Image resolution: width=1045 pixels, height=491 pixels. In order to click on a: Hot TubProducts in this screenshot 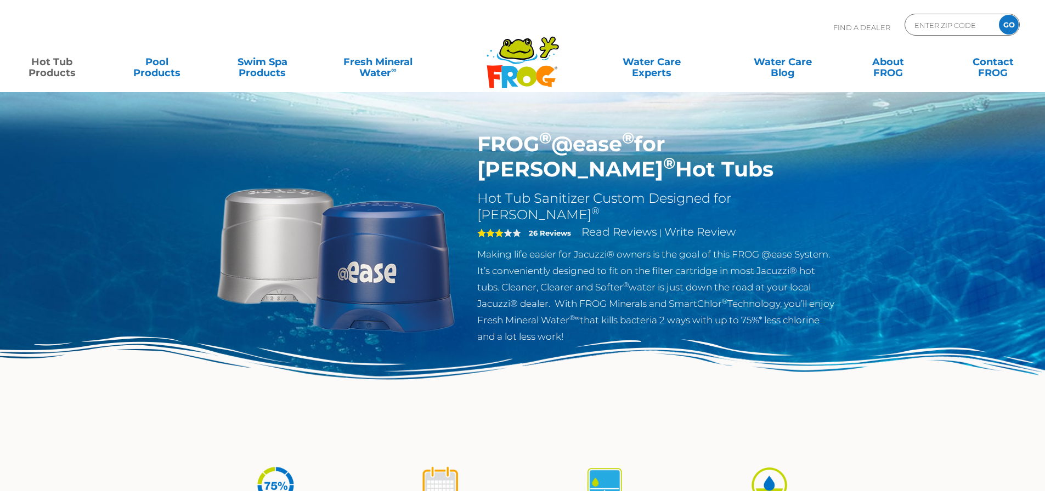, I will do `click(52, 62)`.